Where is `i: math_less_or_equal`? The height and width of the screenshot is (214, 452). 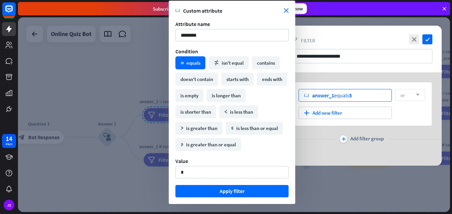 i: math_less_or_equal is located at coordinates (232, 128).